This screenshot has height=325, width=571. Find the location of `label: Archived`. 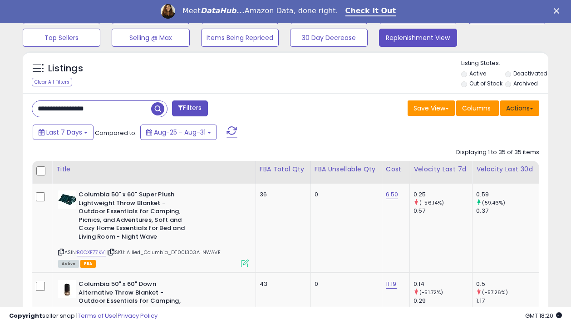

label: Archived is located at coordinates (526, 83).